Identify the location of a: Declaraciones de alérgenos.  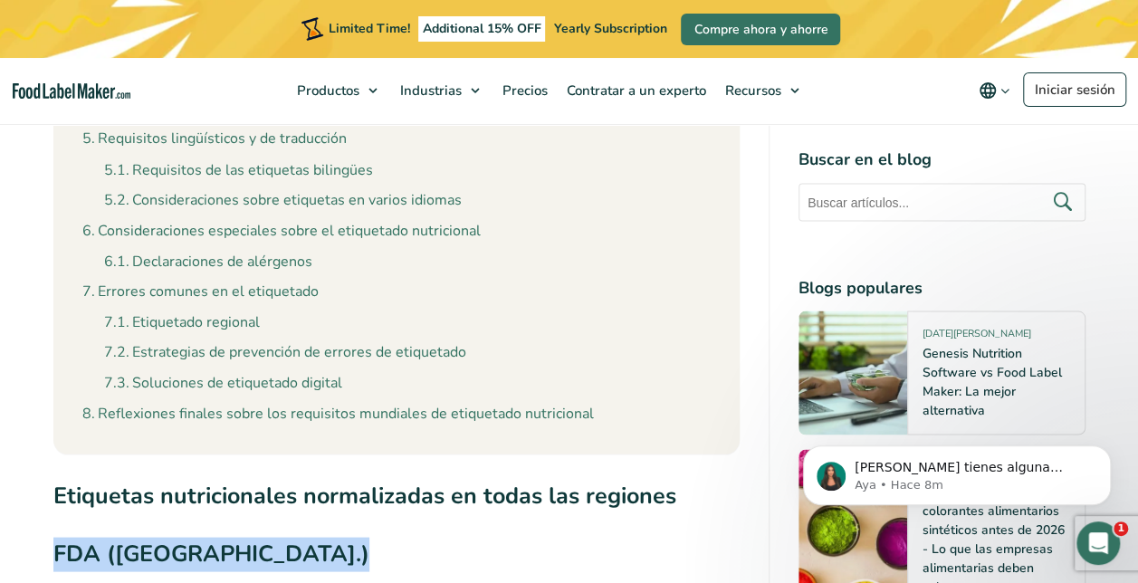
(208, 262).